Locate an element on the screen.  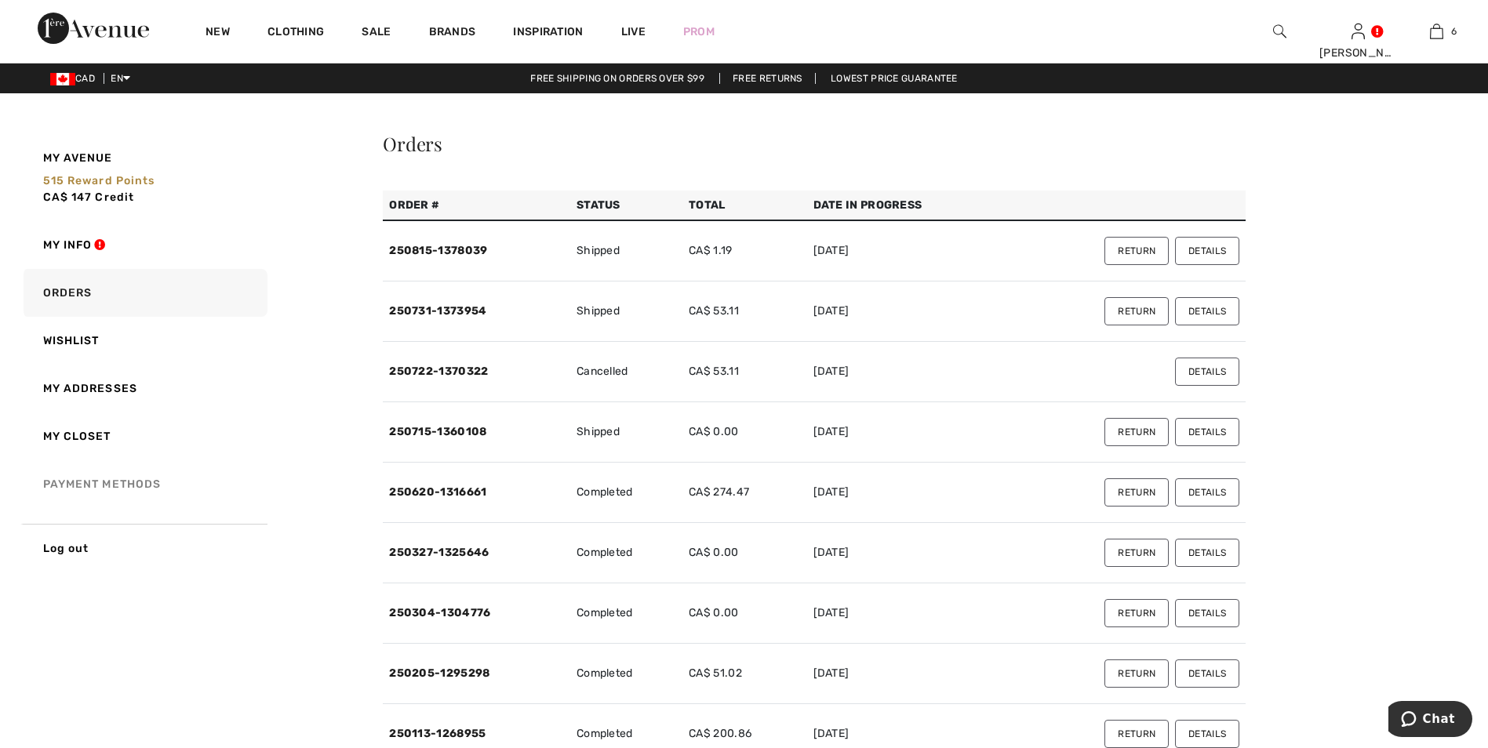
a: 250327-1325646 is located at coordinates (439, 552).